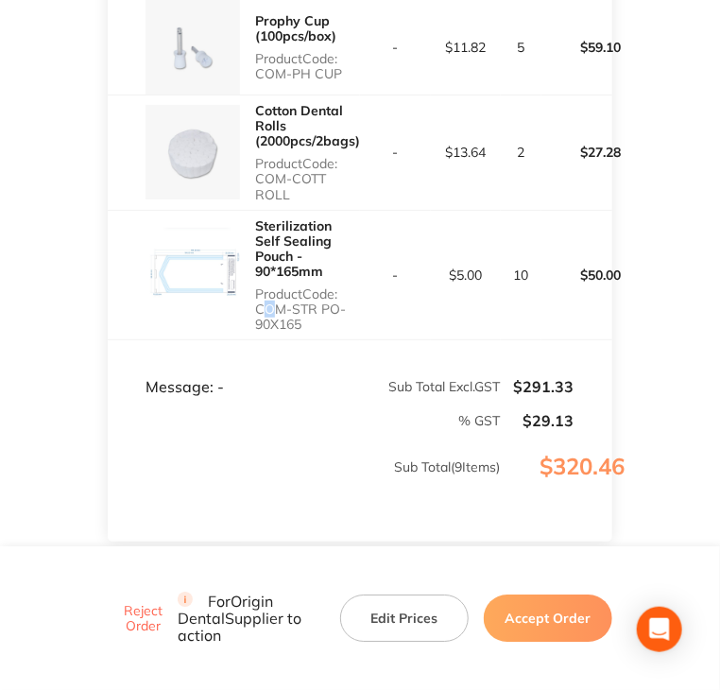 The height and width of the screenshot is (690, 720). Describe the element at coordinates (580, 47) in the screenshot. I see `p: $59.10` at that location.